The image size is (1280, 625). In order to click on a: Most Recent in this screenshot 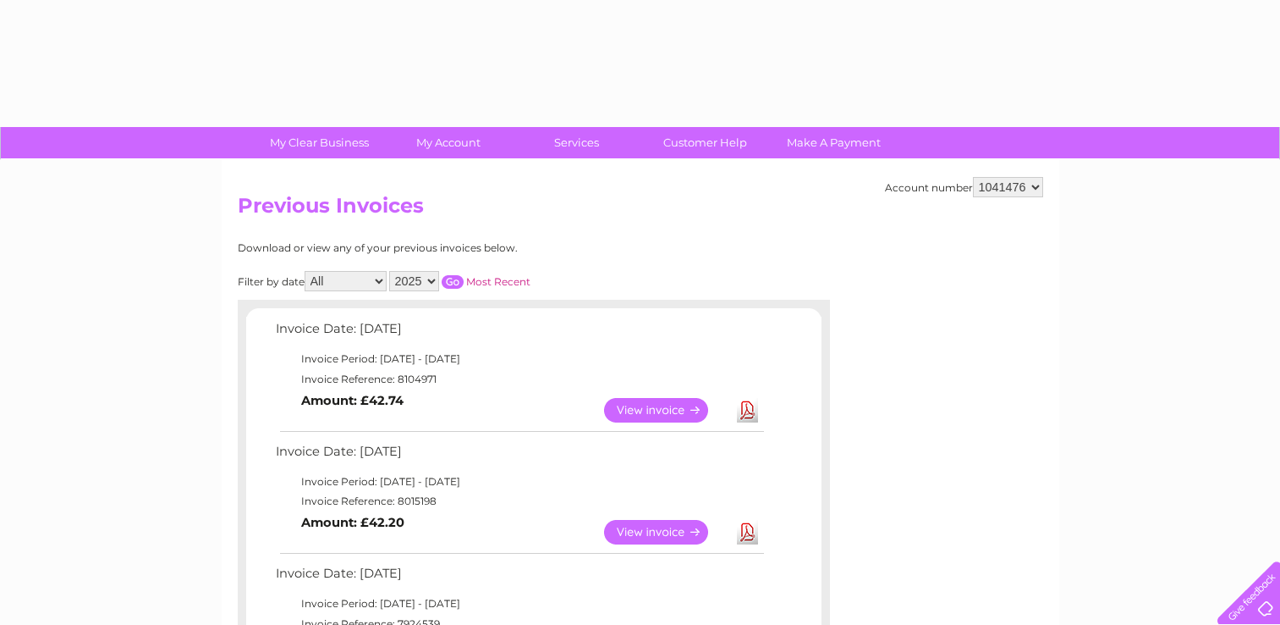, I will do `click(498, 281)`.